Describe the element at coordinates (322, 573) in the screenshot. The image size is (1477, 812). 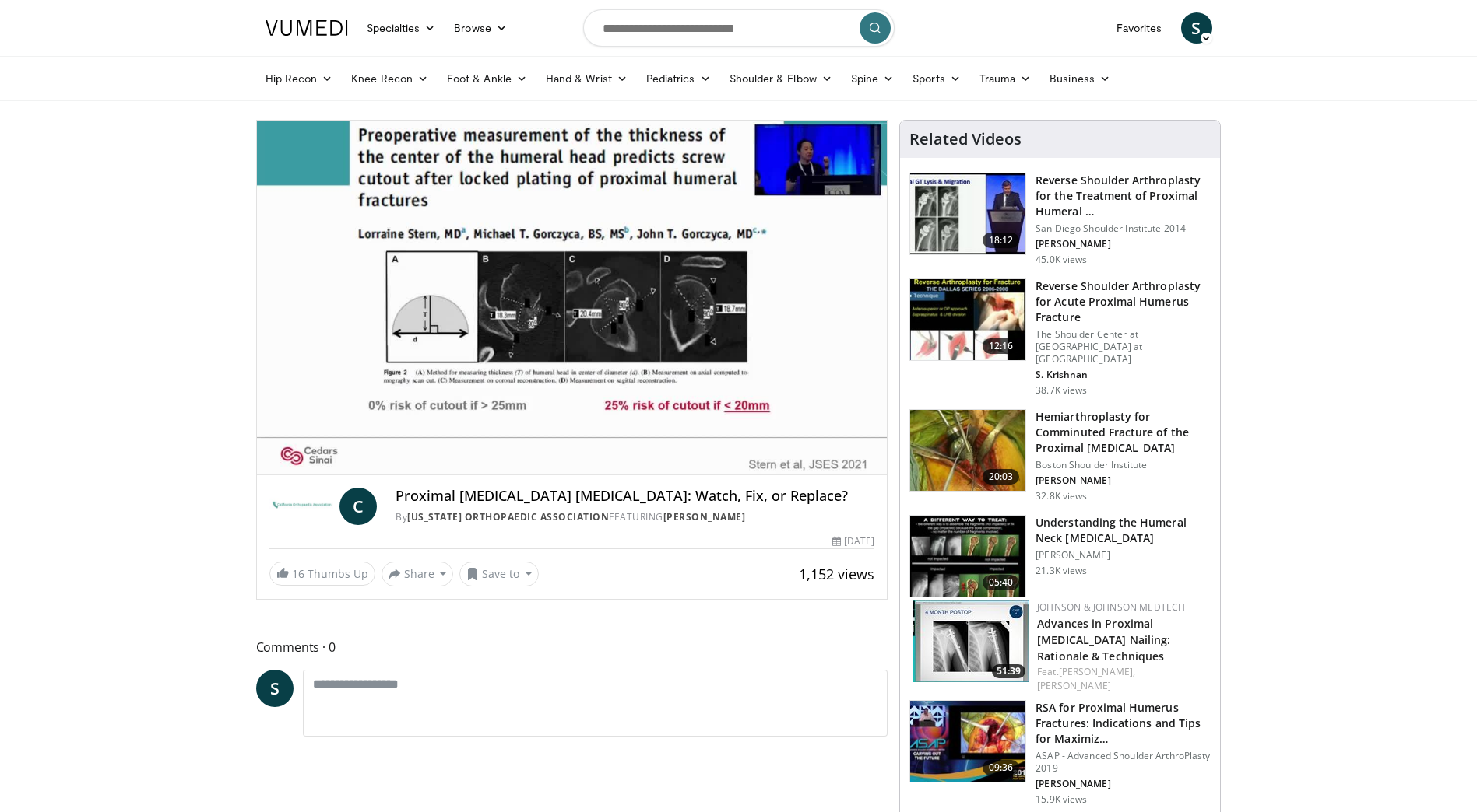
I see `a: 16 Thumbs Up` at that location.